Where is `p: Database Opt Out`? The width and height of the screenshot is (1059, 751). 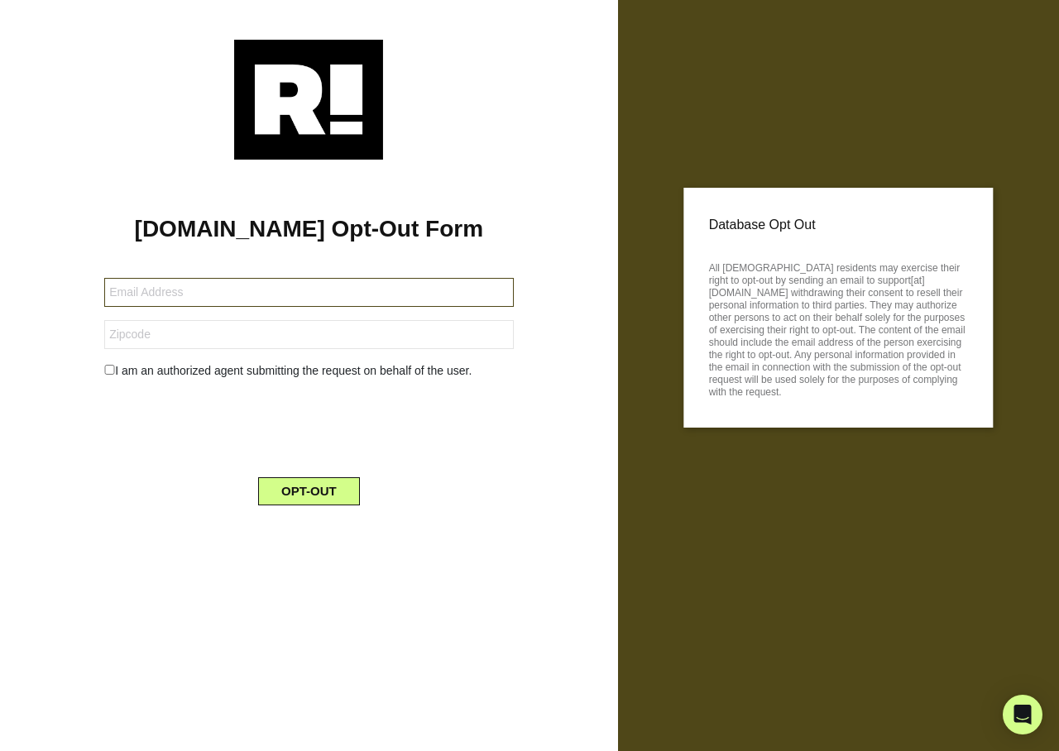
p: Database Opt Out is located at coordinates (838, 225).